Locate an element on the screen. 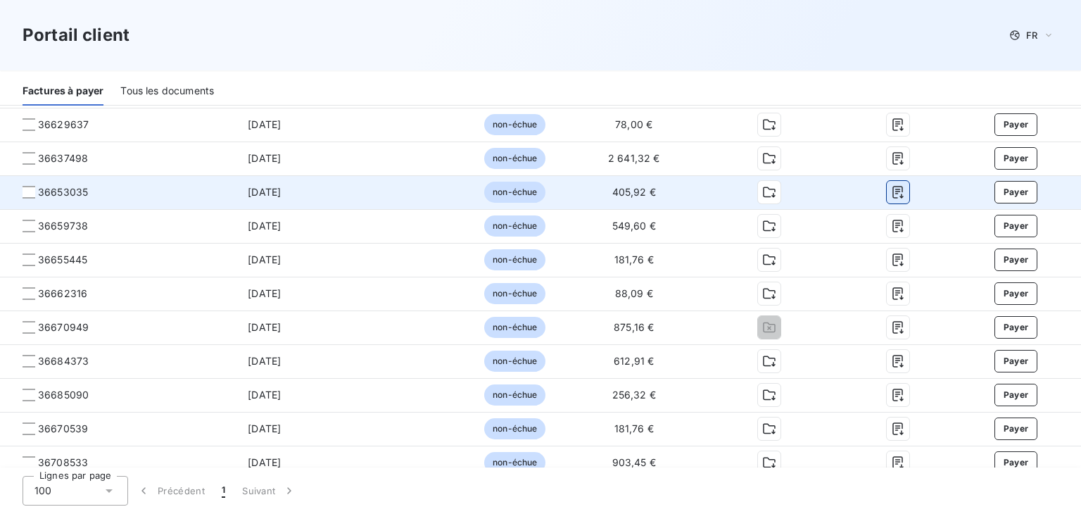 This screenshot has height=514, width=1081. span: 78,00 € is located at coordinates (633, 124).